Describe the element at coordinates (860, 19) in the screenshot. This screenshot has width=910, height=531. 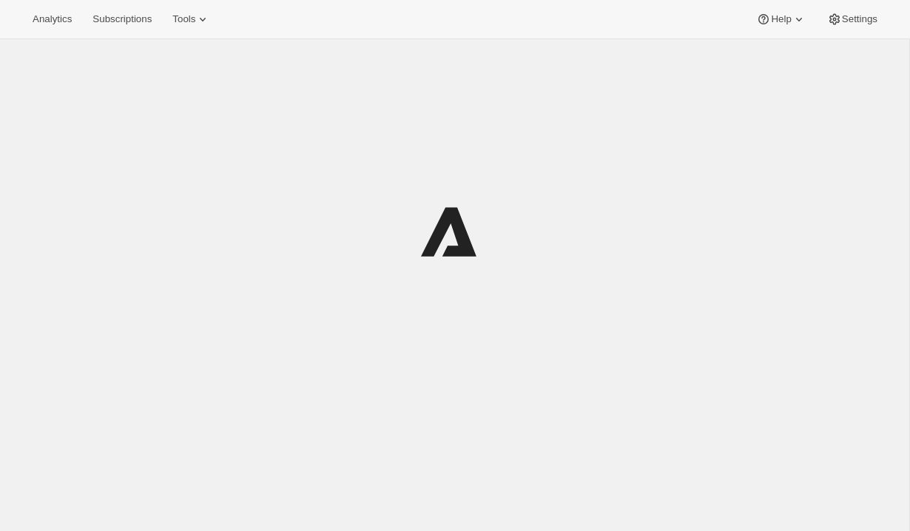
I see `span: Settings` at that location.